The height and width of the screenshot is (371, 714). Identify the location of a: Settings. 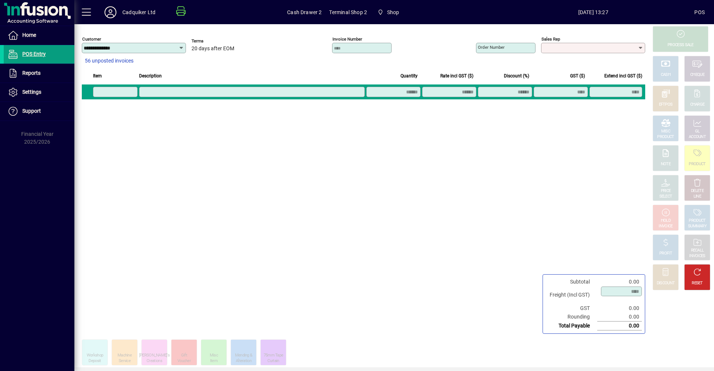
(39, 92).